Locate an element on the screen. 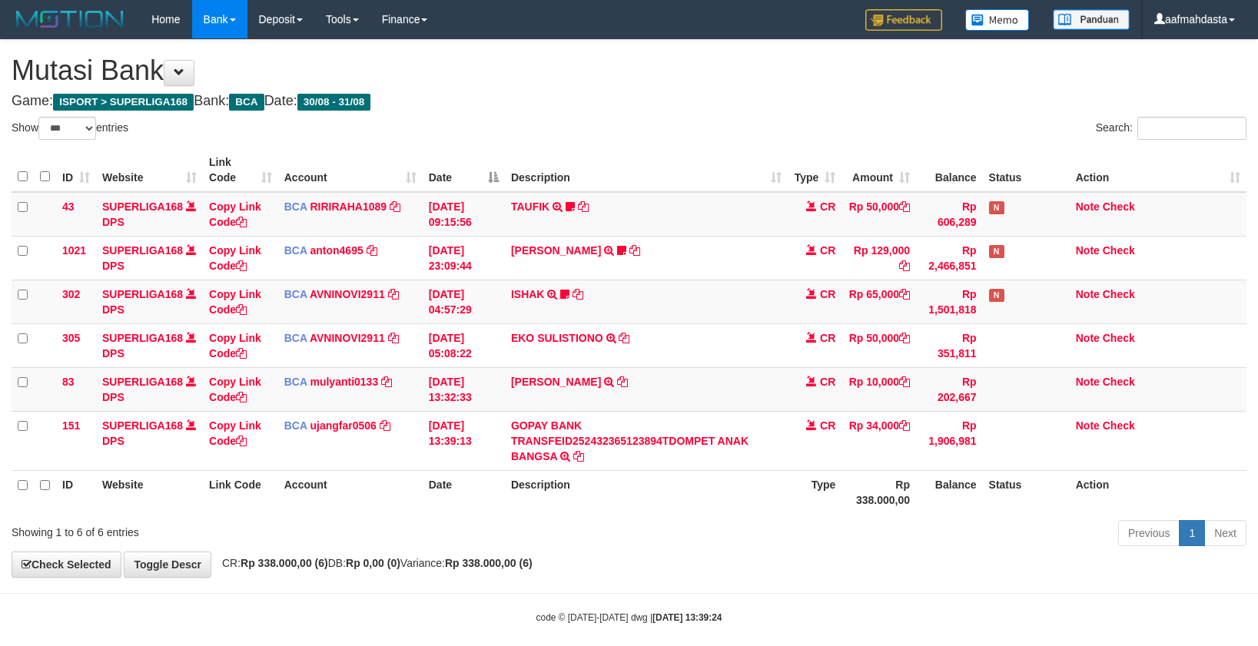  a: Copy mulyanti0133 to clipboard is located at coordinates (387, 382).